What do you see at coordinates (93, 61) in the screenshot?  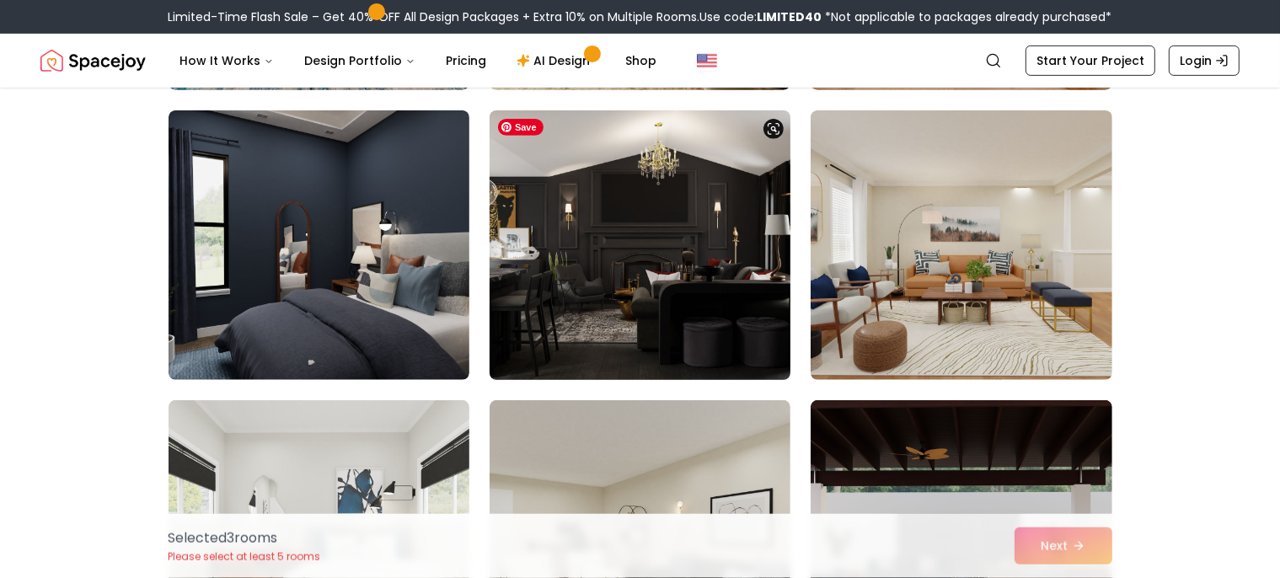 I see `img: Spacejoy Logo` at bounding box center [93, 61].